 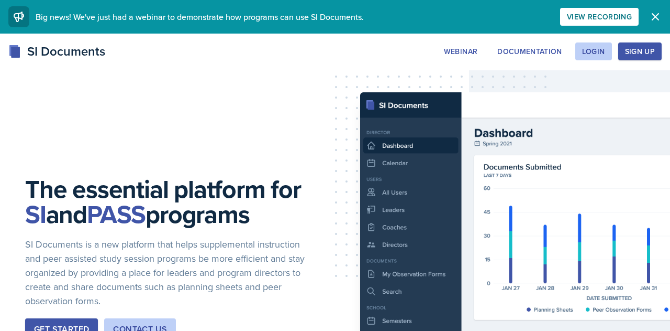 What do you see at coordinates (640, 51) in the screenshot?
I see `div: Sign Up` at bounding box center [640, 51].